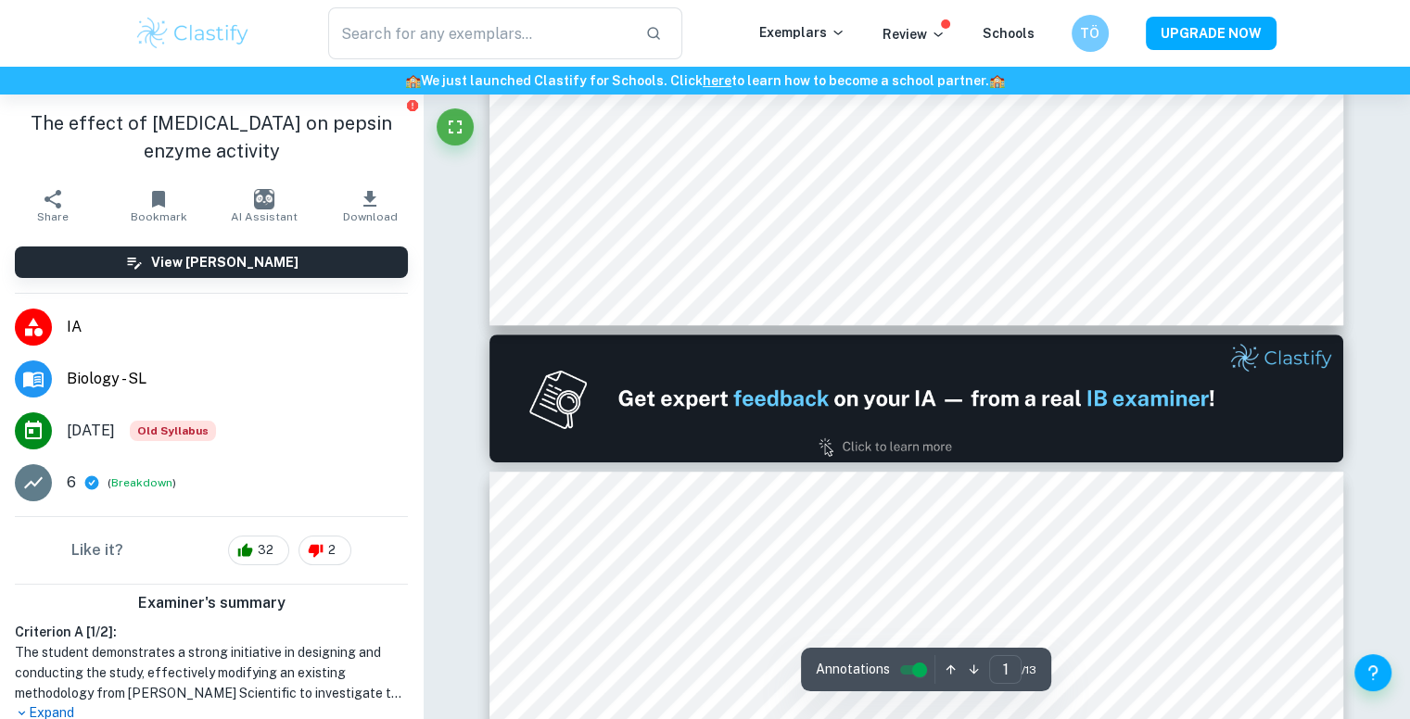 The image size is (1410, 719). What do you see at coordinates (237, 379) in the screenshot?
I see `span: Biology - SL` at bounding box center [237, 379].